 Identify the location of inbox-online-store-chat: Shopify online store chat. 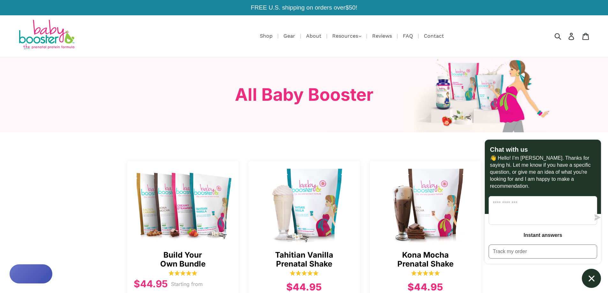
(543, 214).